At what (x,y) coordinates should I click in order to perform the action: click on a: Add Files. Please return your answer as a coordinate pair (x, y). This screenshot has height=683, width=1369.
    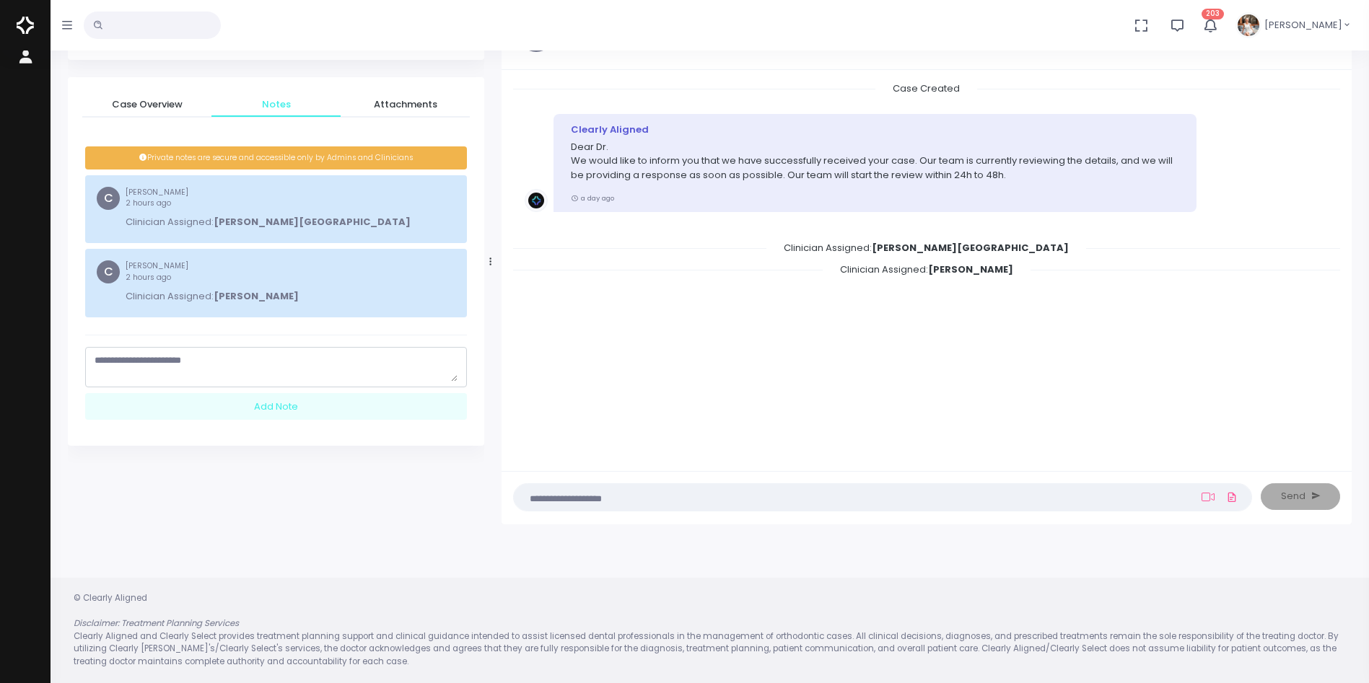
    Looking at the image, I should click on (1231, 497).